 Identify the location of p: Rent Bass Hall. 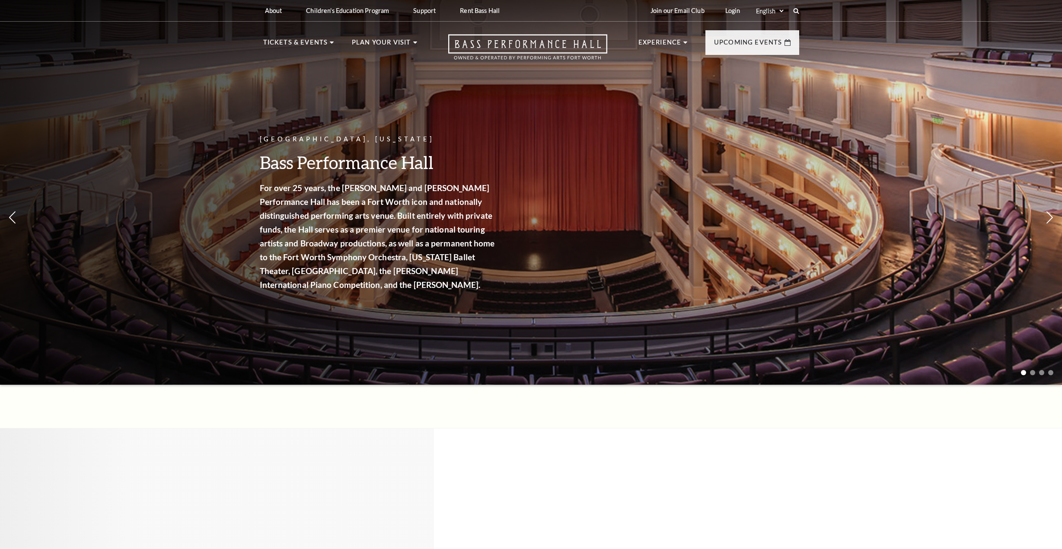
(480, 10).